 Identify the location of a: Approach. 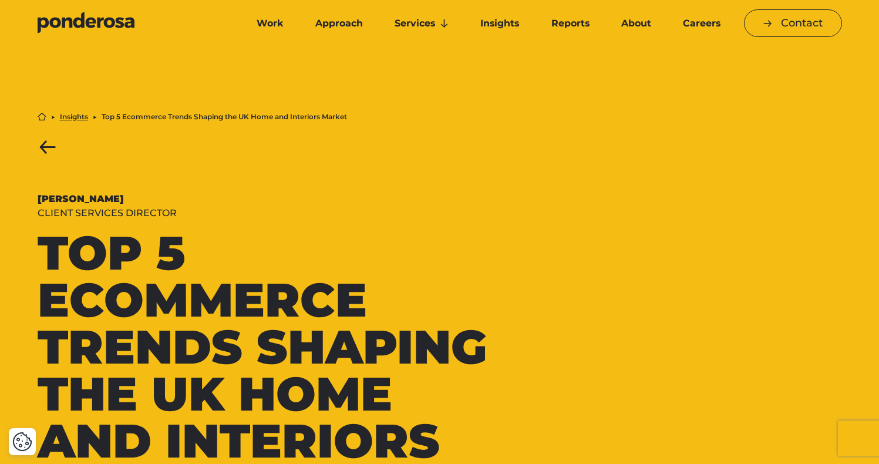
(339, 23).